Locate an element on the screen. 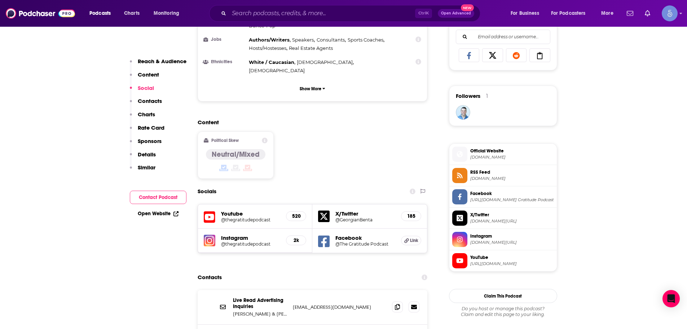  button: Charts is located at coordinates (142, 117).